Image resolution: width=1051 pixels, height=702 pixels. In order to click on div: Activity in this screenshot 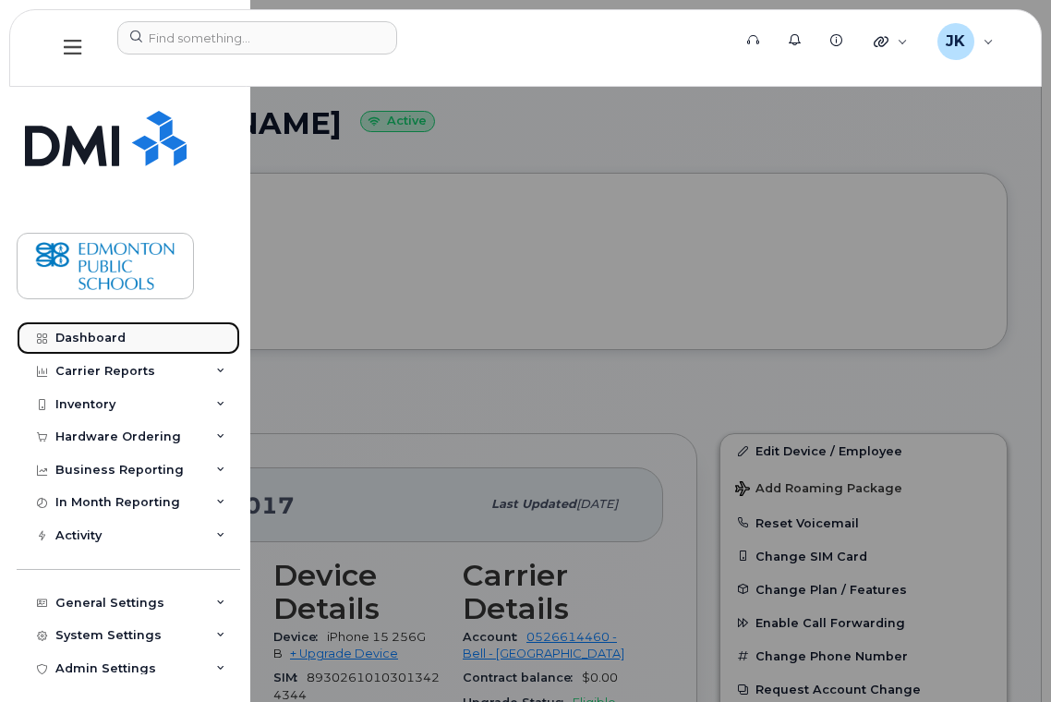, I will do `click(78, 536)`.